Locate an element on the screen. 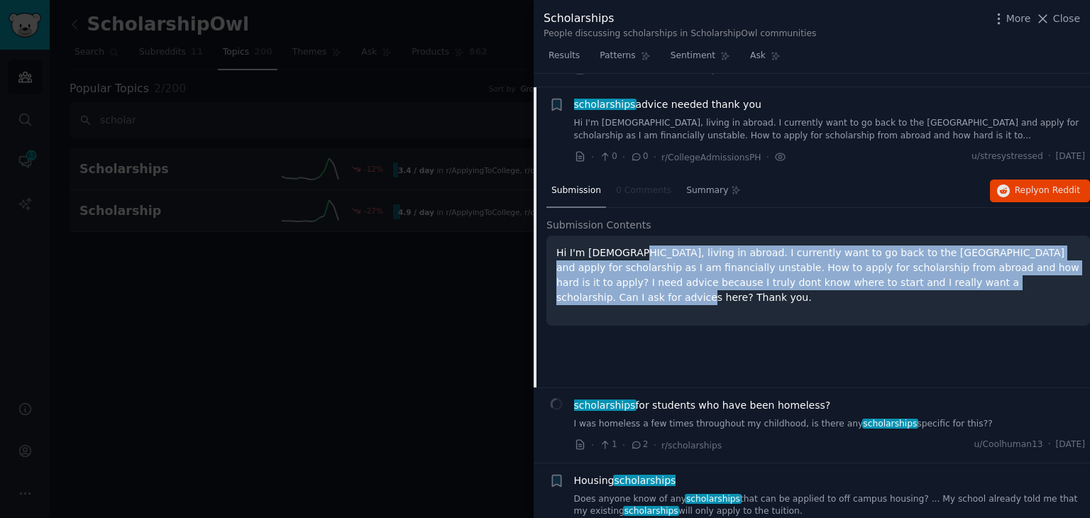  a: Ask is located at coordinates (765, 59).